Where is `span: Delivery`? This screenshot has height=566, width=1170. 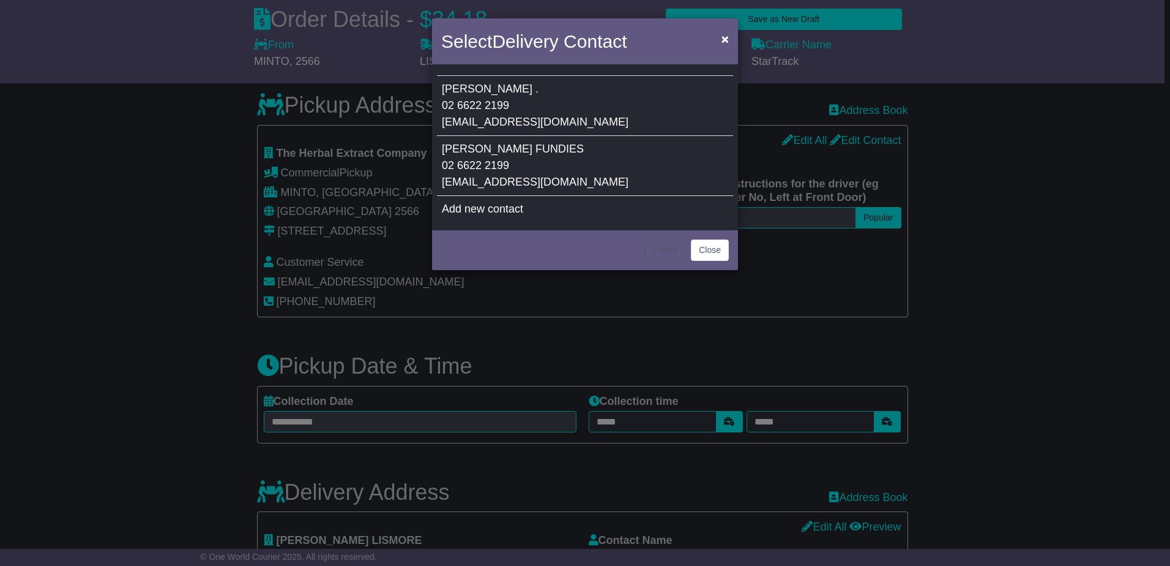 span: Delivery is located at coordinates (525, 41).